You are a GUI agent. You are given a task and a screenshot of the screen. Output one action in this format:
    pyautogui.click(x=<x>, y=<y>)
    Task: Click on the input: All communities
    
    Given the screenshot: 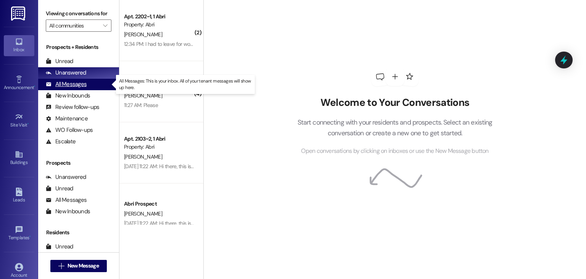 What is the action you would take?
    pyautogui.click(x=74, y=26)
    